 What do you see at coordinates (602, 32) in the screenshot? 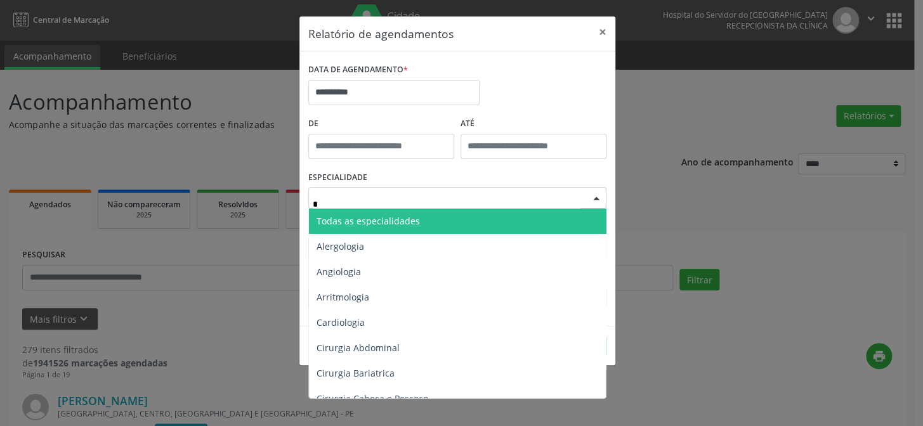
I see `button: Close` at bounding box center [602, 32].